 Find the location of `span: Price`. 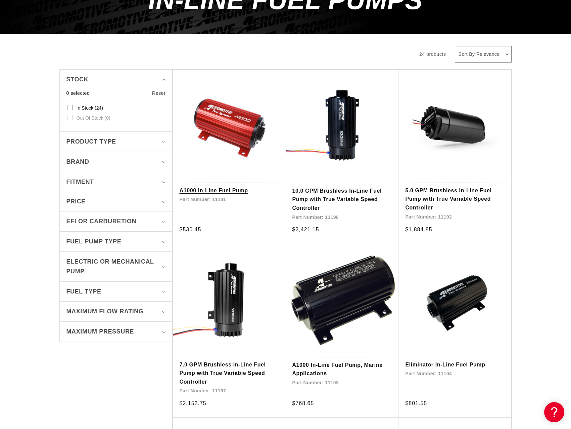

span: Price is located at coordinates (76, 201).